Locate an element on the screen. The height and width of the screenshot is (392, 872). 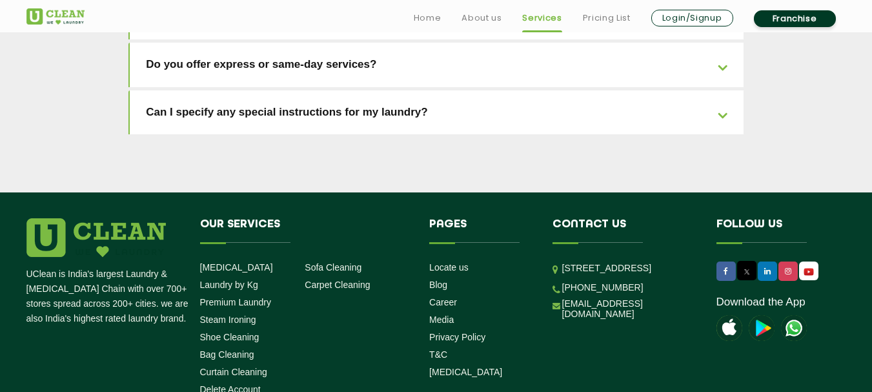
img: apple-icon.png is located at coordinates (729, 328).